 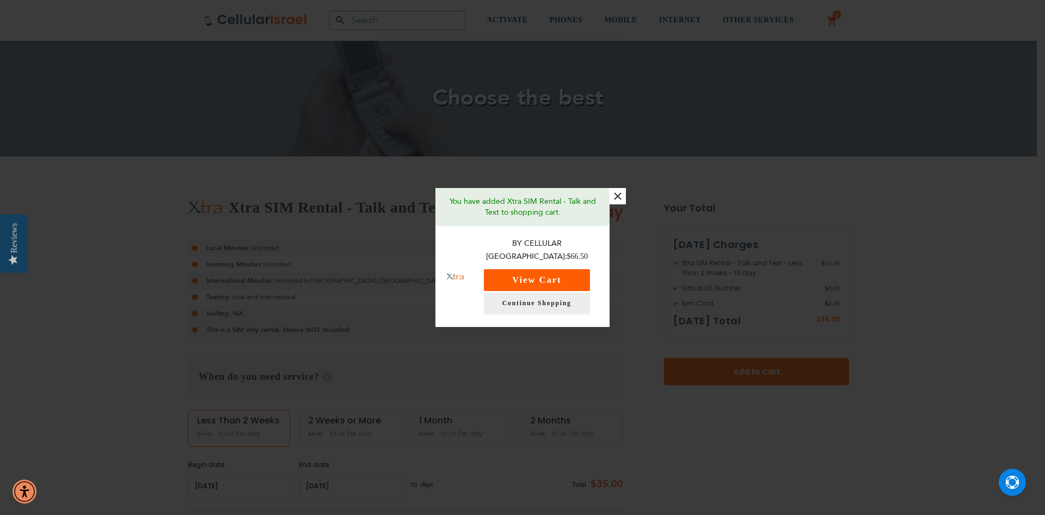 What do you see at coordinates (537, 303) in the screenshot?
I see `a: Continue Shopping` at bounding box center [537, 303].